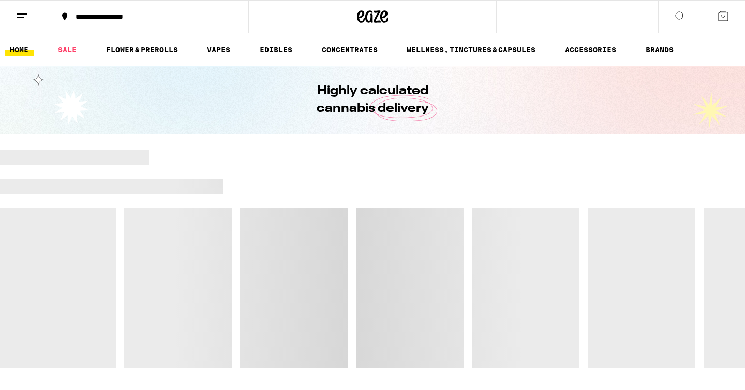  I want to click on h1: Highly calculated cannabis delivery, so click(373, 100).